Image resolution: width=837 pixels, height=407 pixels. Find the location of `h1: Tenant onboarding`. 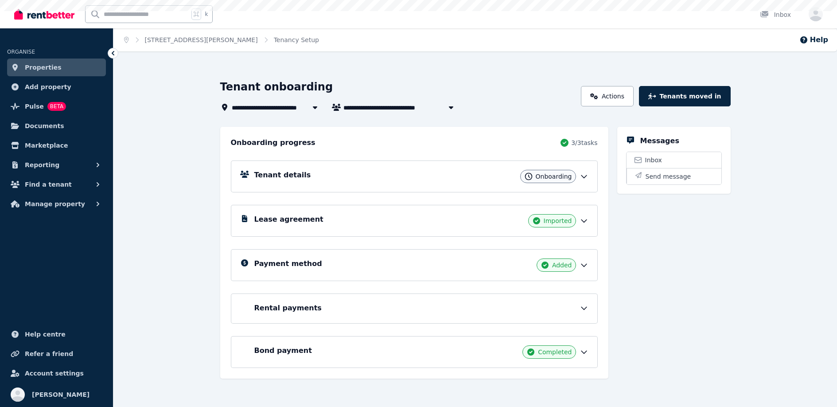

h1: Tenant onboarding is located at coordinates (277, 87).